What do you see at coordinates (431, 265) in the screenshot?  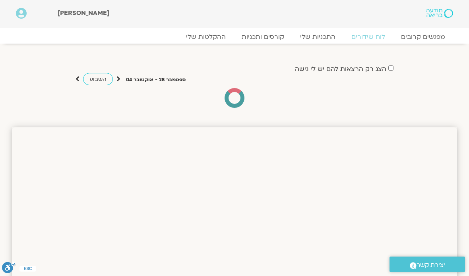 I see `span: יצירת קשר` at bounding box center [431, 265].